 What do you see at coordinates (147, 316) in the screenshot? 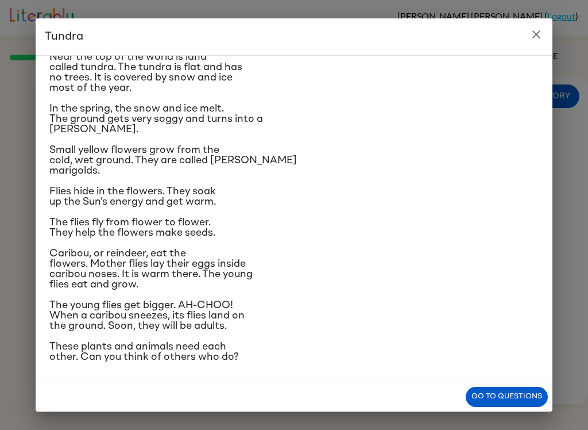
I see `span: The young flies get bigger. AH-CHOO! When a caribou sneezes, its flies land on the ground. Soon, ...` at bounding box center [147, 316].